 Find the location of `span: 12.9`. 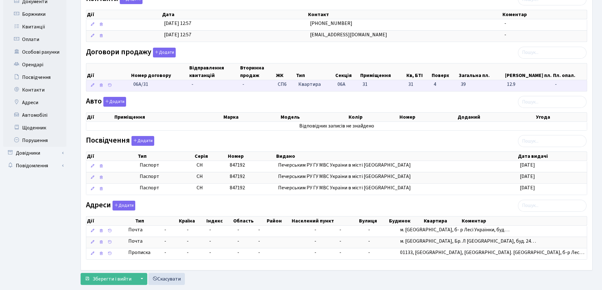

span: 12.9 is located at coordinates (528, 84).